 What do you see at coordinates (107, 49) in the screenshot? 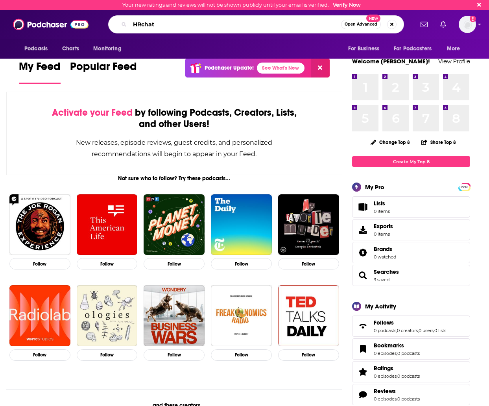
I see `span: Monitoring` at bounding box center [107, 49].